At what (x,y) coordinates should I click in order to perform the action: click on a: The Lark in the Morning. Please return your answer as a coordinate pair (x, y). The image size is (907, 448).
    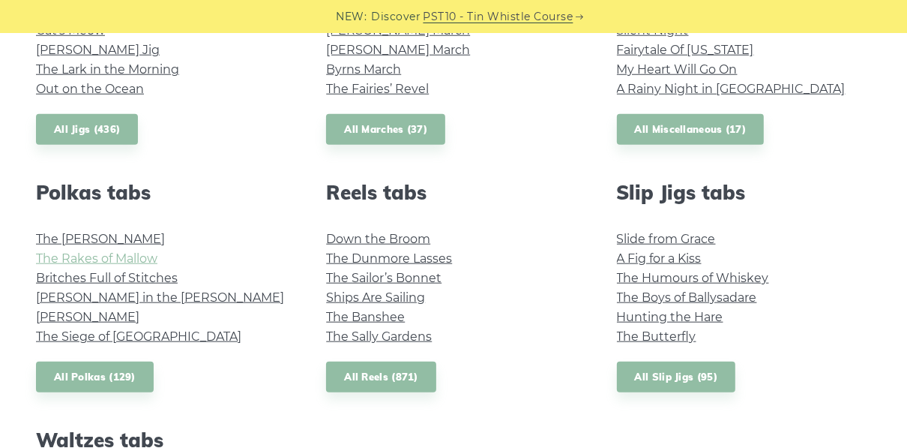
    Looking at the image, I should click on (107, 69).